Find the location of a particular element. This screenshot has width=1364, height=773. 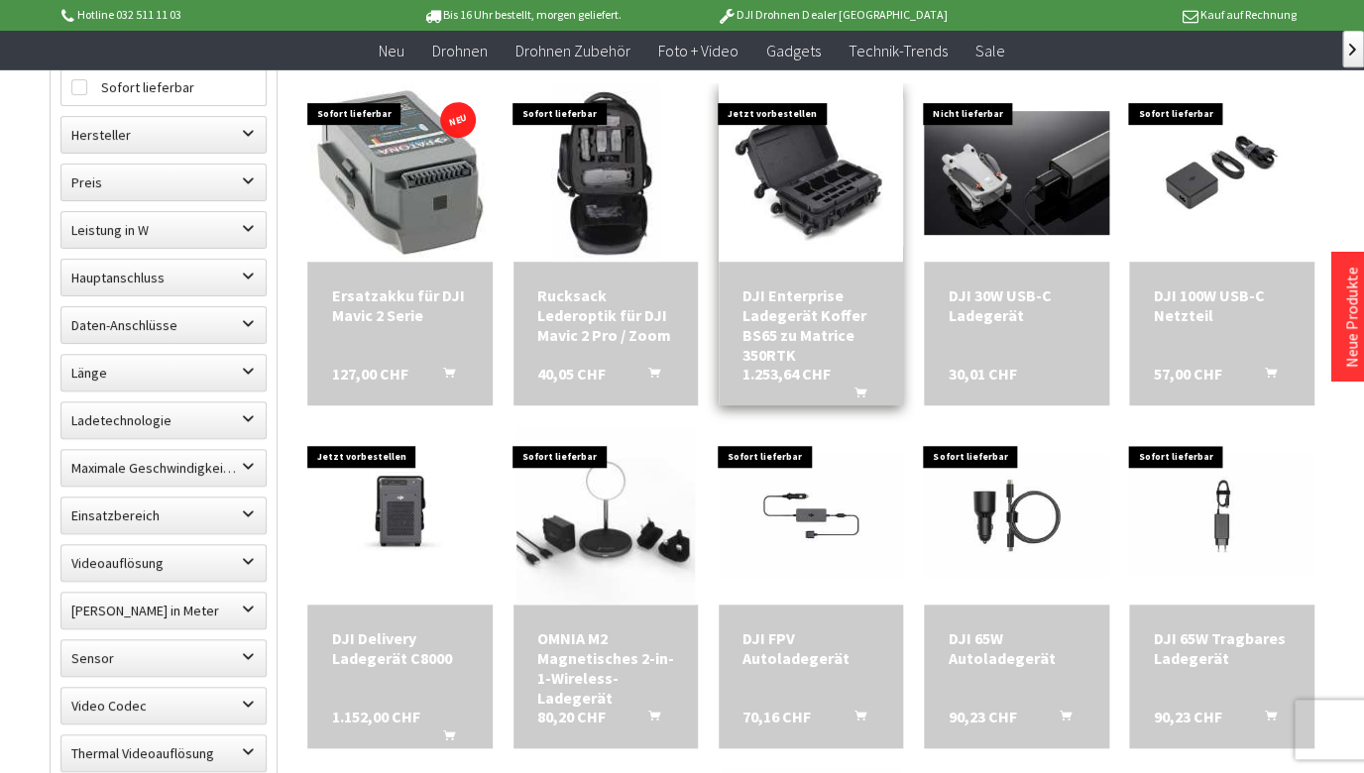

span: 40,05 CHF is located at coordinates (571, 374).